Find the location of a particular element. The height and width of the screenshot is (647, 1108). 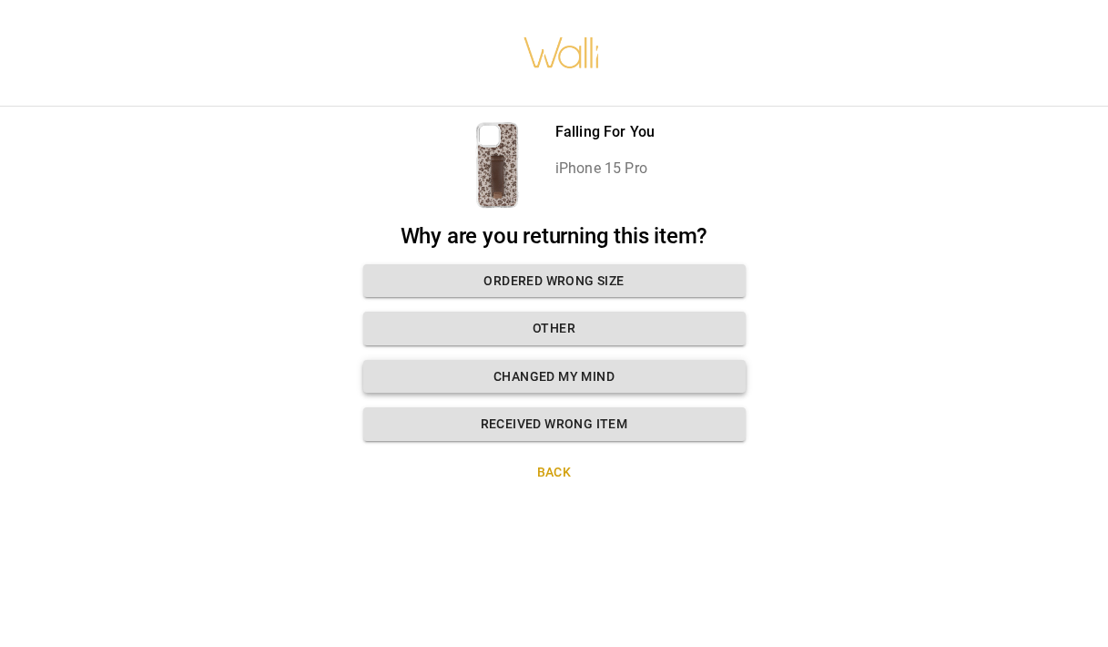

img: walli-inc.myshopify.com is located at coordinates (562, 53).